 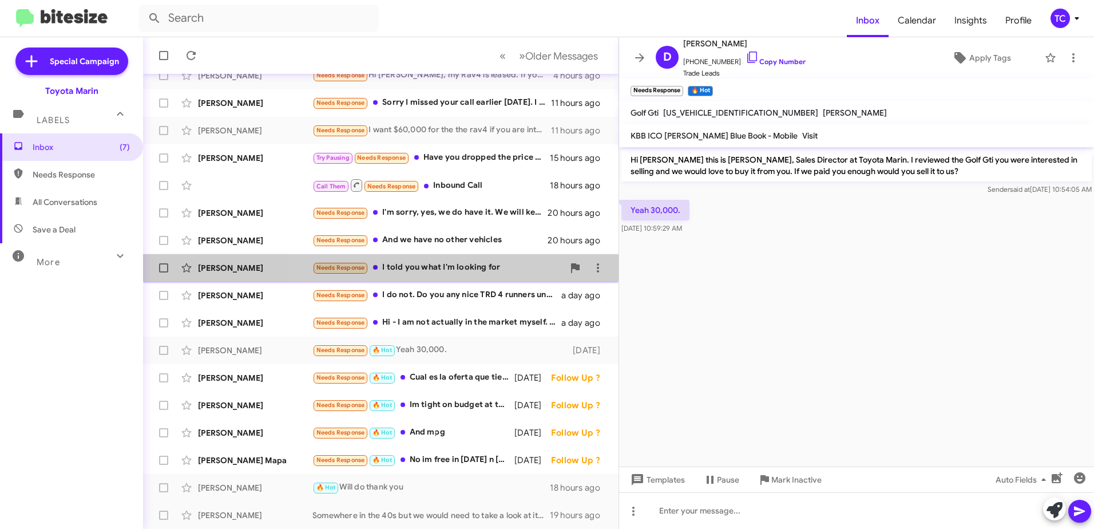 I want to click on button: Auto Fields, so click(x=1023, y=479).